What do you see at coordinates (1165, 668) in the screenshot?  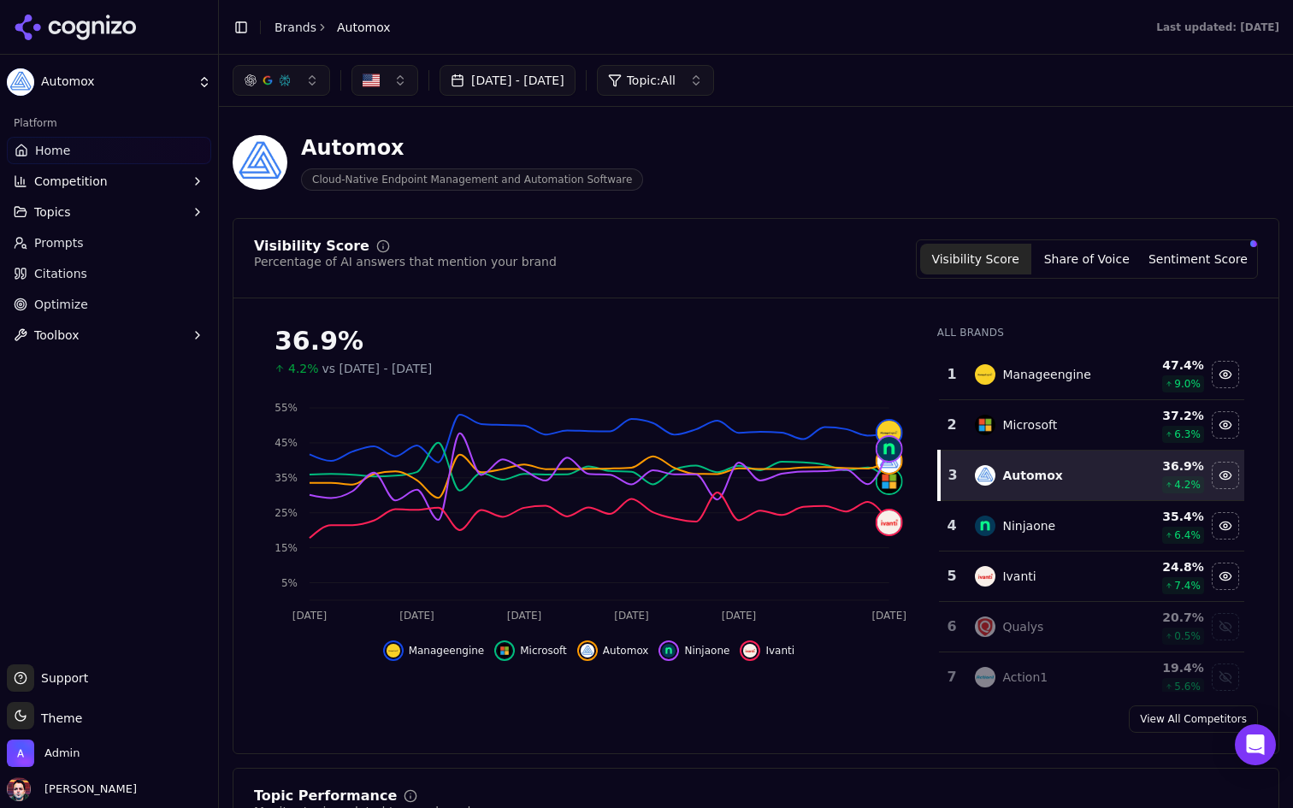 I see `div: 19.4 %` at bounding box center [1165, 668].